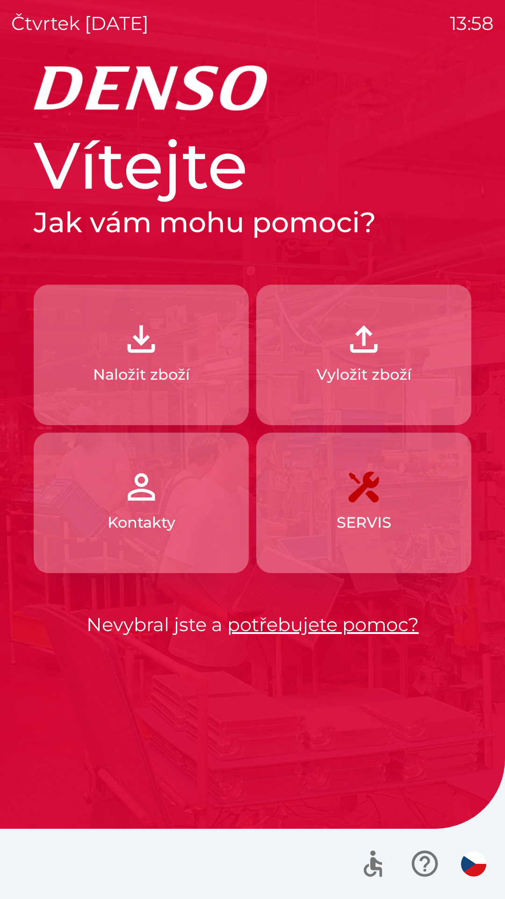 Image resolution: width=505 pixels, height=899 pixels. I want to click on button: Naložit zboží, so click(141, 355).